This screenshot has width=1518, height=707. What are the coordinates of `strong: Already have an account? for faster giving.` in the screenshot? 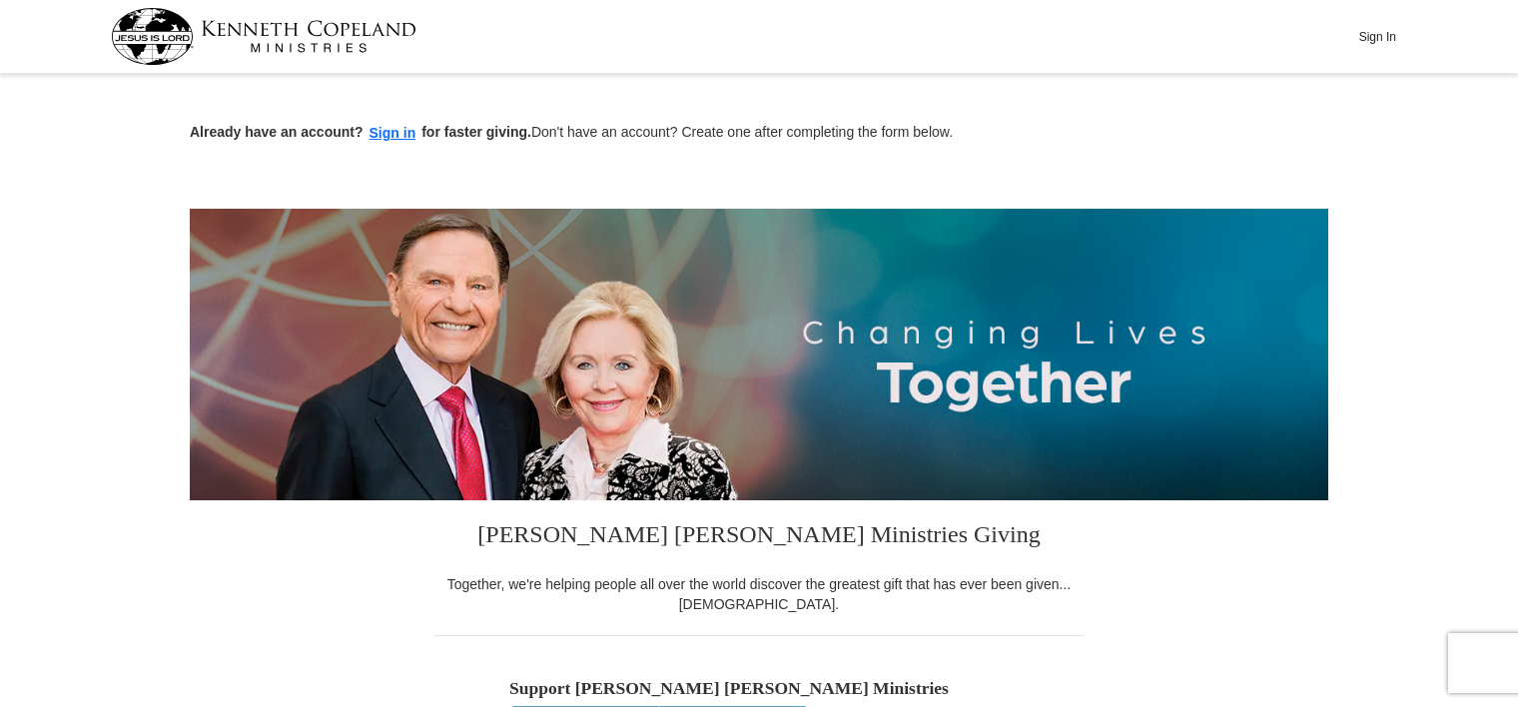 It's located at (360, 132).